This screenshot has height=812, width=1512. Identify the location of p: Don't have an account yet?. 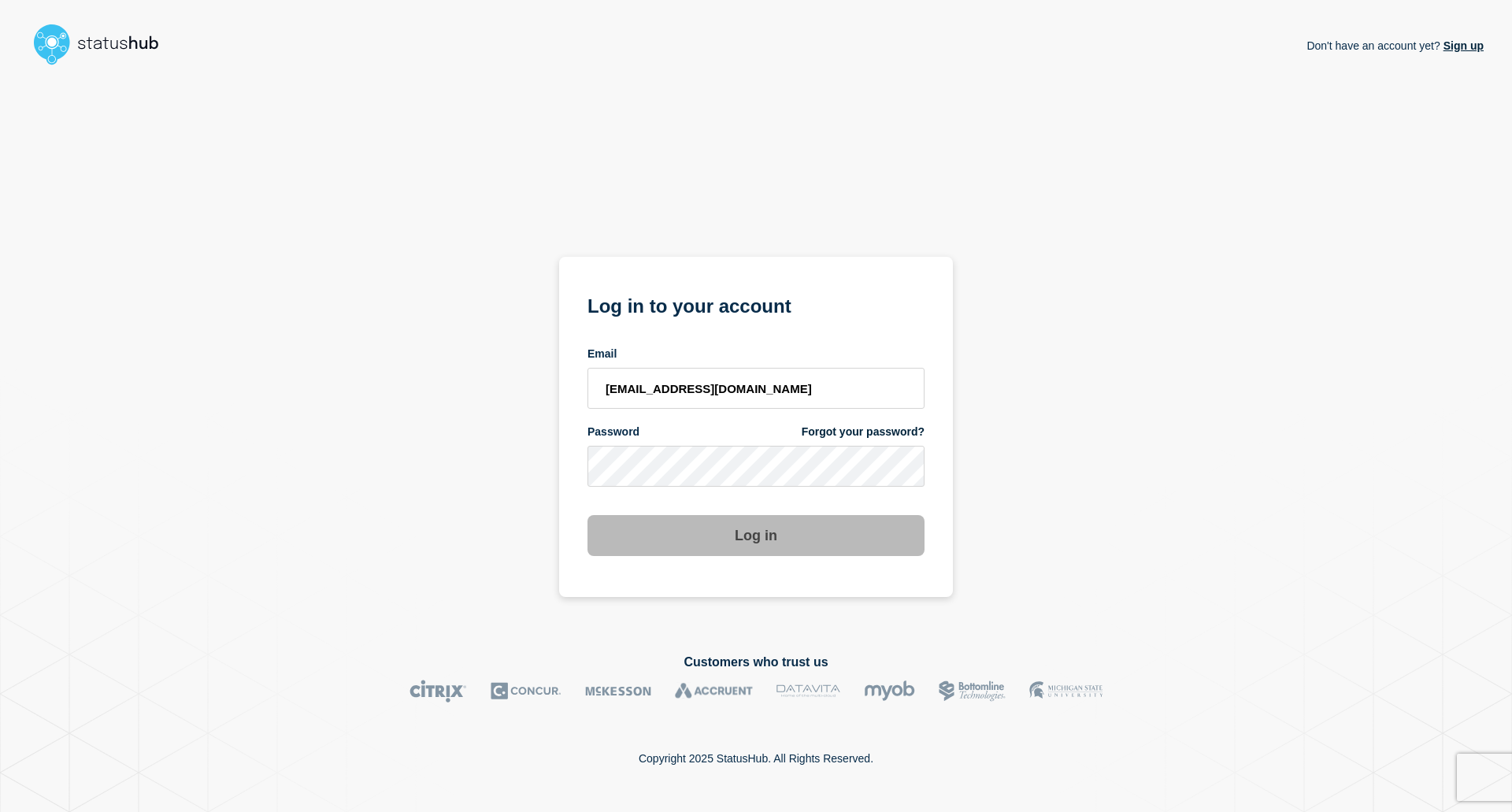
(1395, 46).